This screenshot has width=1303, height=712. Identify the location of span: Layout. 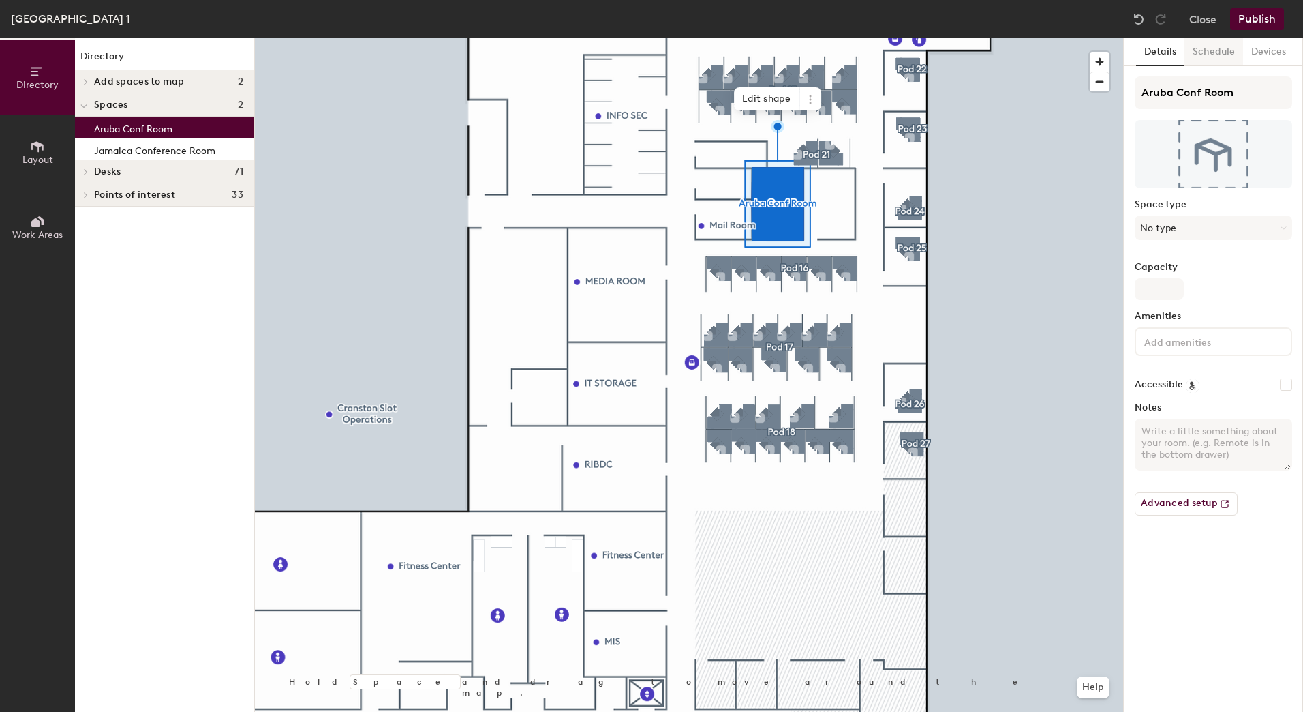
(37, 159).